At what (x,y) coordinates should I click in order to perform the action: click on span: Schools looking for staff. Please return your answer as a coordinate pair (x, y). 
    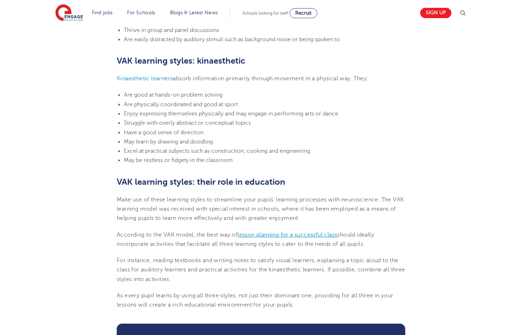
    Looking at the image, I should click on (265, 13).